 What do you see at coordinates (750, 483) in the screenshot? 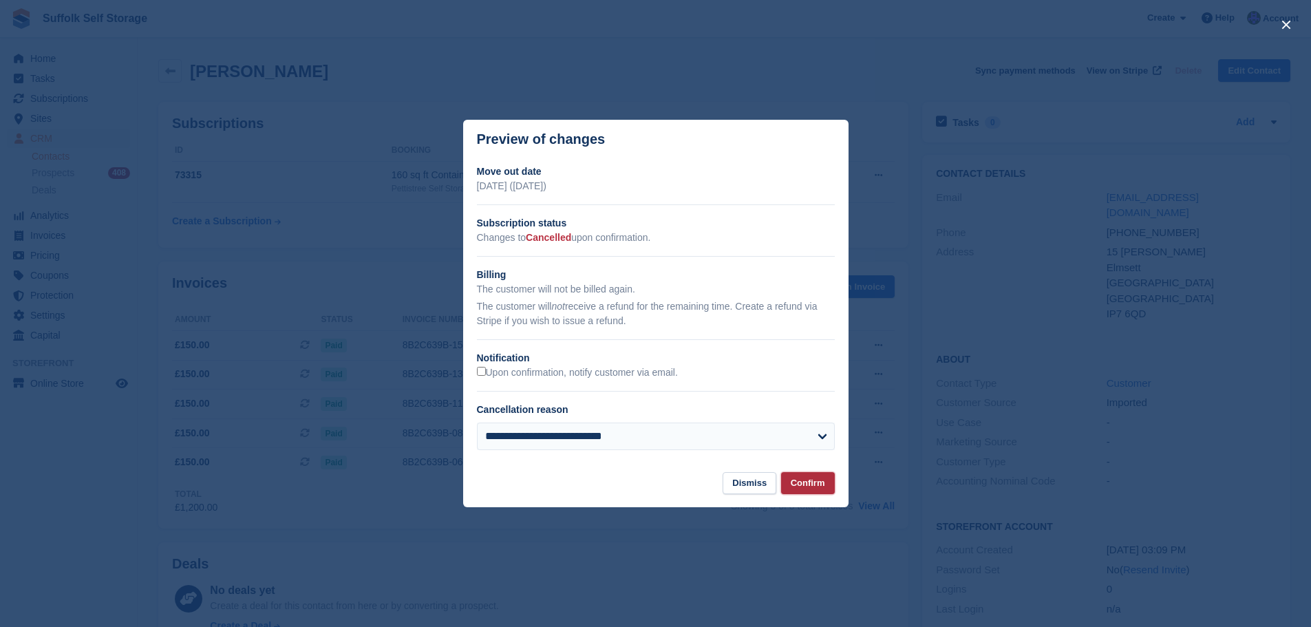
I see `button: Dismiss` at bounding box center [750, 483].